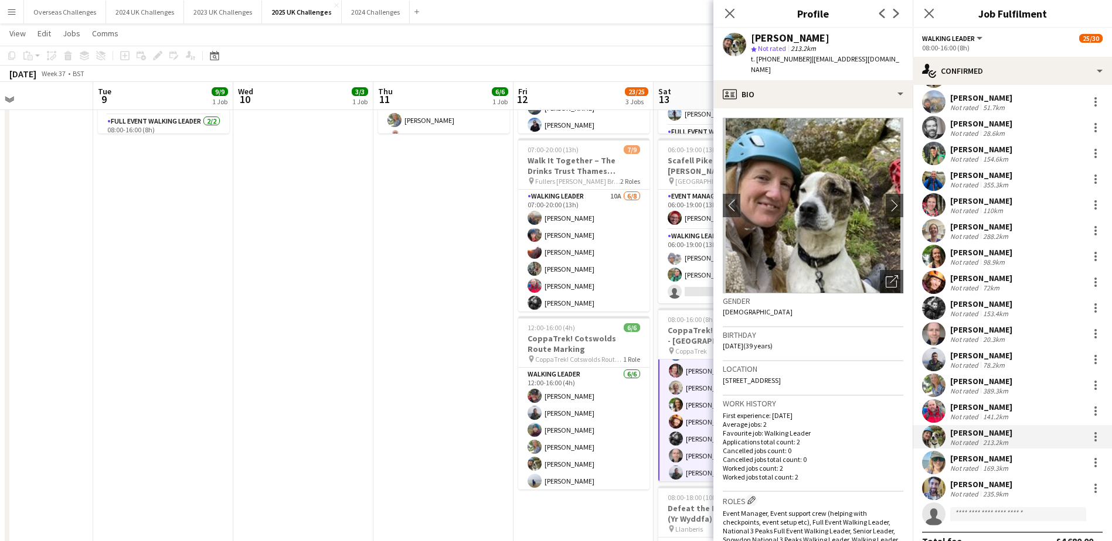 Image resolution: width=1112 pixels, height=541 pixels. What do you see at coordinates (44, 33) in the screenshot?
I see `a: Edit` at bounding box center [44, 33].